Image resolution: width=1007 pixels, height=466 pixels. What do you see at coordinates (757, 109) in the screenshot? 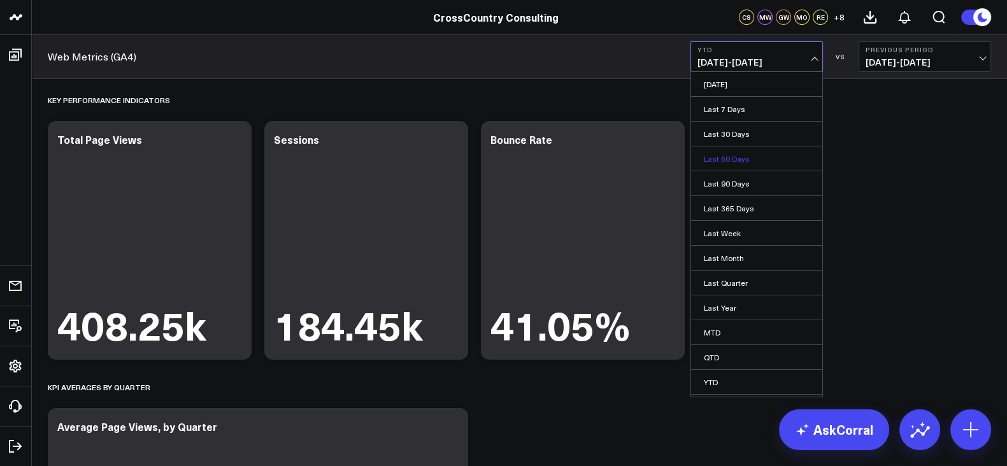
I see `a: Last 7 Days` at bounding box center [757, 109].